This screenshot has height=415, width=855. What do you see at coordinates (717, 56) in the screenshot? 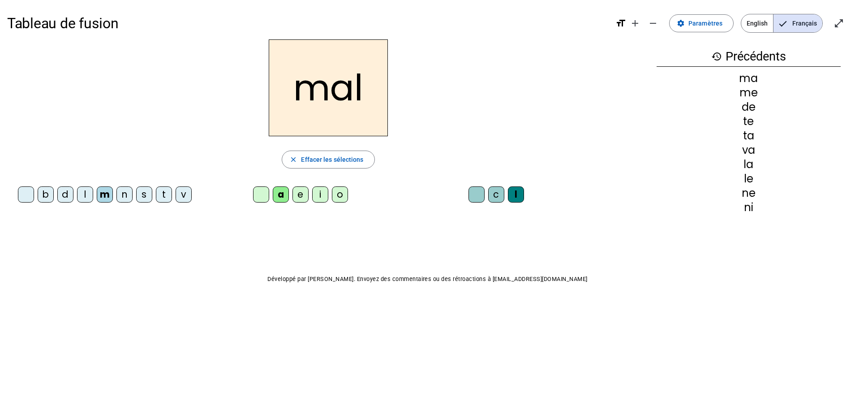
I see `mat-icon: history` at bounding box center [717, 56].